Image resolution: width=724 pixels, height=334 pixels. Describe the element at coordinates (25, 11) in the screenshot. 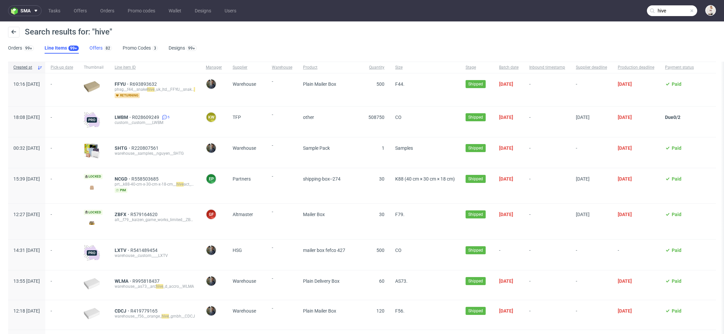

I see `button: sma` at that location.